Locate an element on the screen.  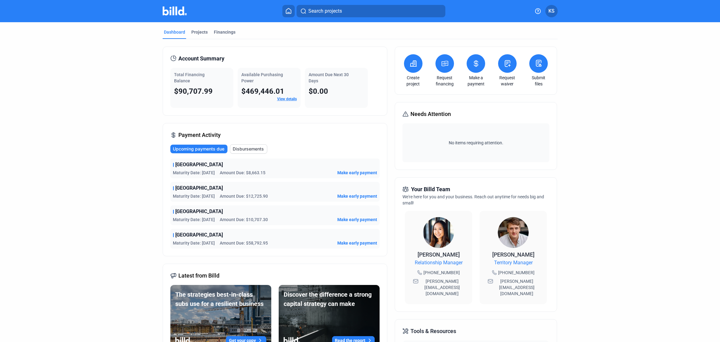
span: Amount Due: $58,792.95 is located at coordinates (244, 243).